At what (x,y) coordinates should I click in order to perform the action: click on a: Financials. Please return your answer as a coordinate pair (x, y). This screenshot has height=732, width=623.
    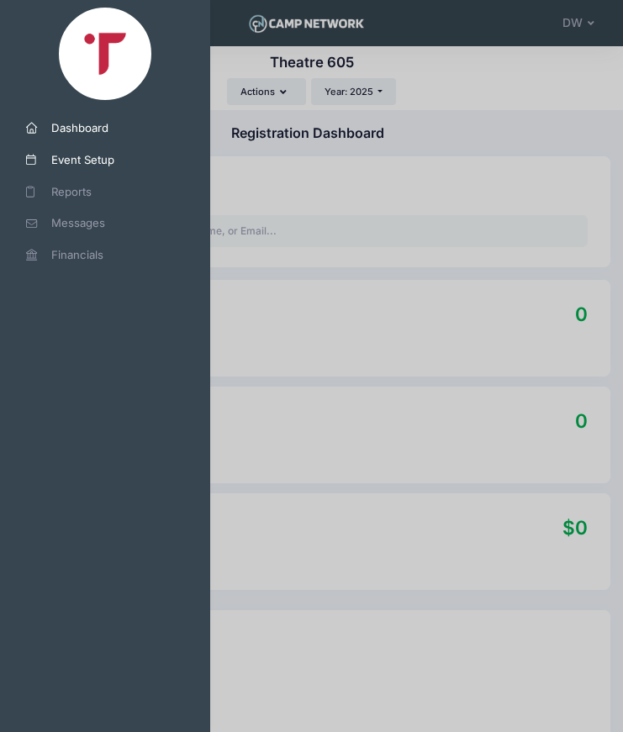
    Looking at the image, I should click on (105, 255).